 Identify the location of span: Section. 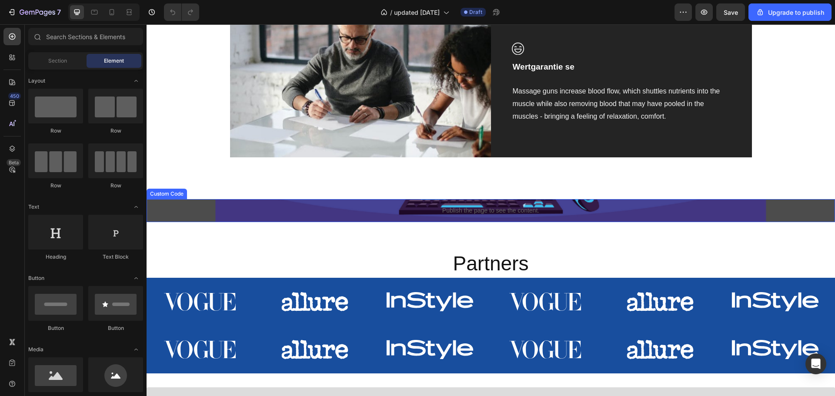
(57, 61).